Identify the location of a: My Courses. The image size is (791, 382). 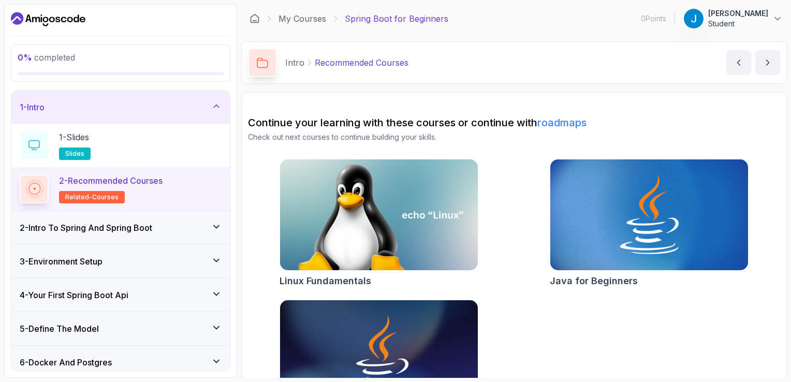
(302, 19).